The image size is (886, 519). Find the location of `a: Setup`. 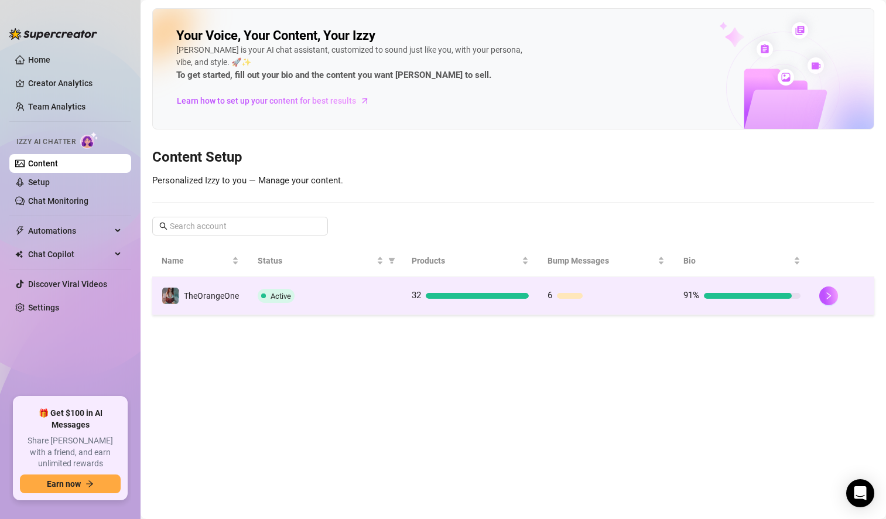

a: Setup is located at coordinates (39, 182).